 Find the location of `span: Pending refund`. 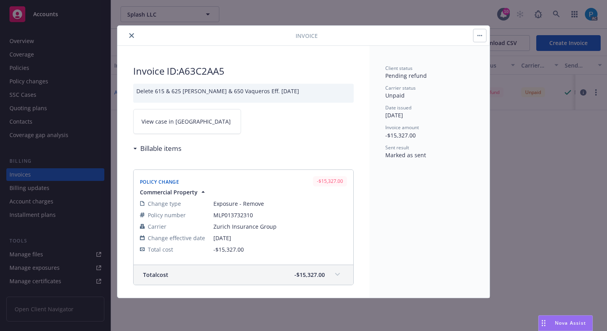

span: Pending refund is located at coordinates (406, 75).